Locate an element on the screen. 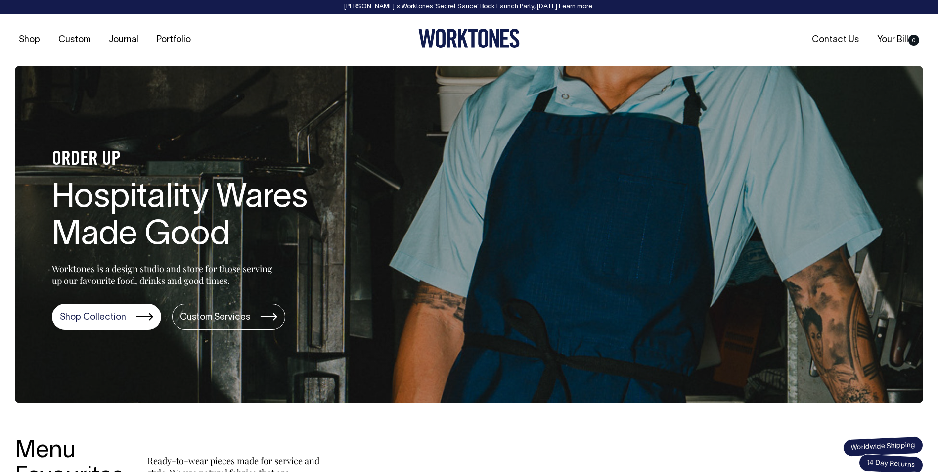 This screenshot has height=472, width=938. a: Custom Services is located at coordinates (228, 316).